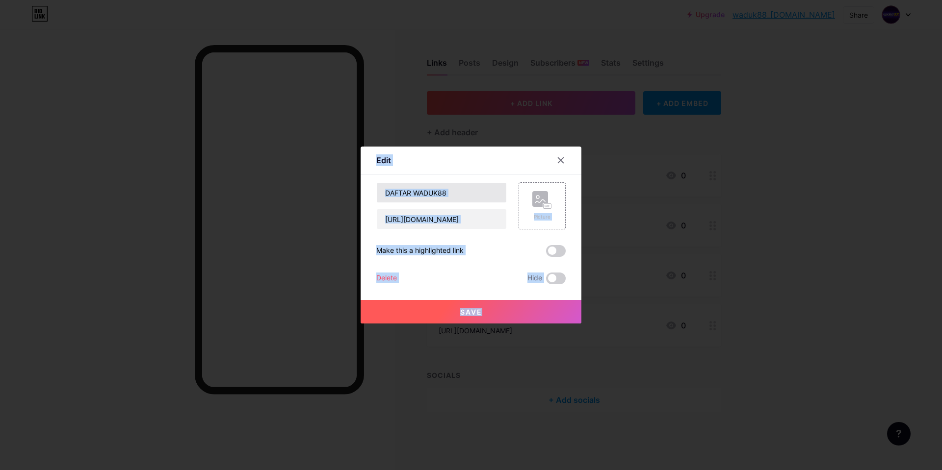 Image resolution: width=942 pixels, height=470 pixels. Describe the element at coordinates (471, 312) in the screenshot. I see `button: Save` at that location.